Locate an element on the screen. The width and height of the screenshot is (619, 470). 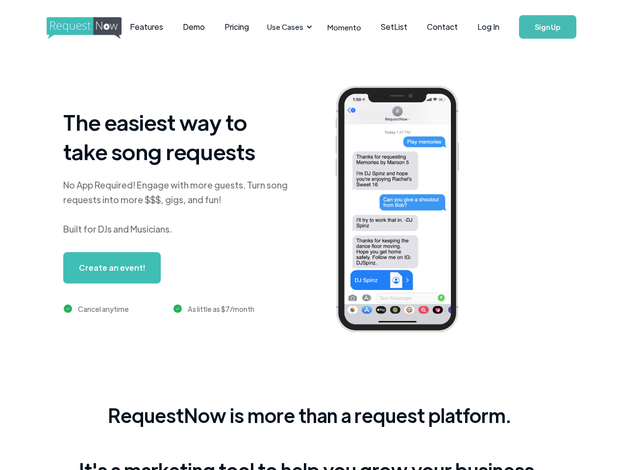
a: Momento is located at coordinates (344, 27).